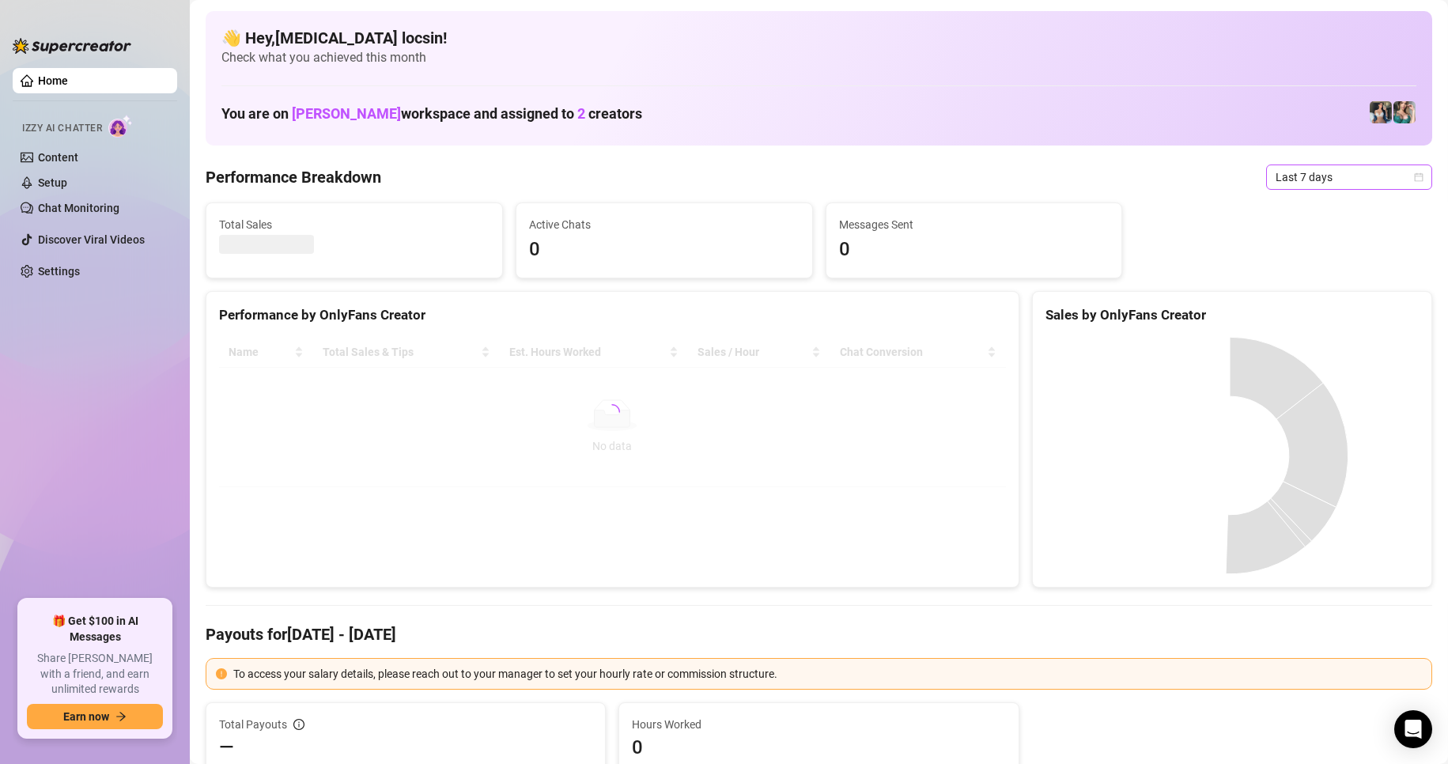  Describe the element at coordinates (91, 240) in the screenshot. I see `a: Discover Viral Videos` at that location.